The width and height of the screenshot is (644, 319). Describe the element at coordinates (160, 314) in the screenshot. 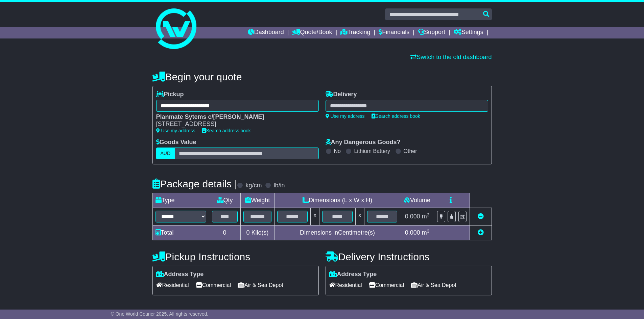

I see `span: © One World Courier 2025. All rights reserved.` at that location.